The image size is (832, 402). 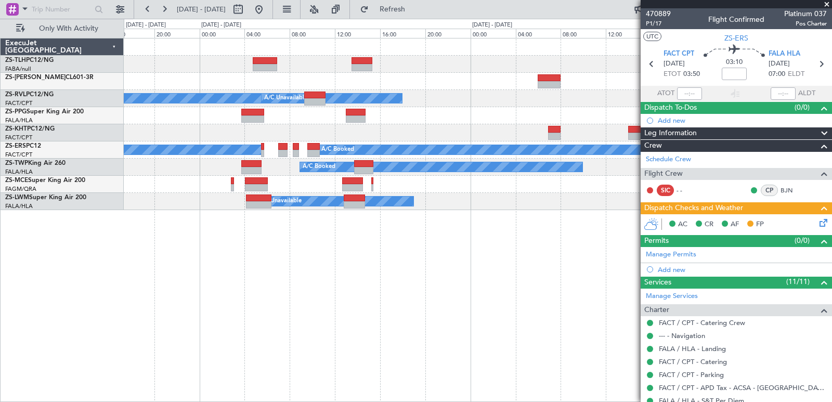 I want to click on span: 07:00, so click(x=777, y=74).